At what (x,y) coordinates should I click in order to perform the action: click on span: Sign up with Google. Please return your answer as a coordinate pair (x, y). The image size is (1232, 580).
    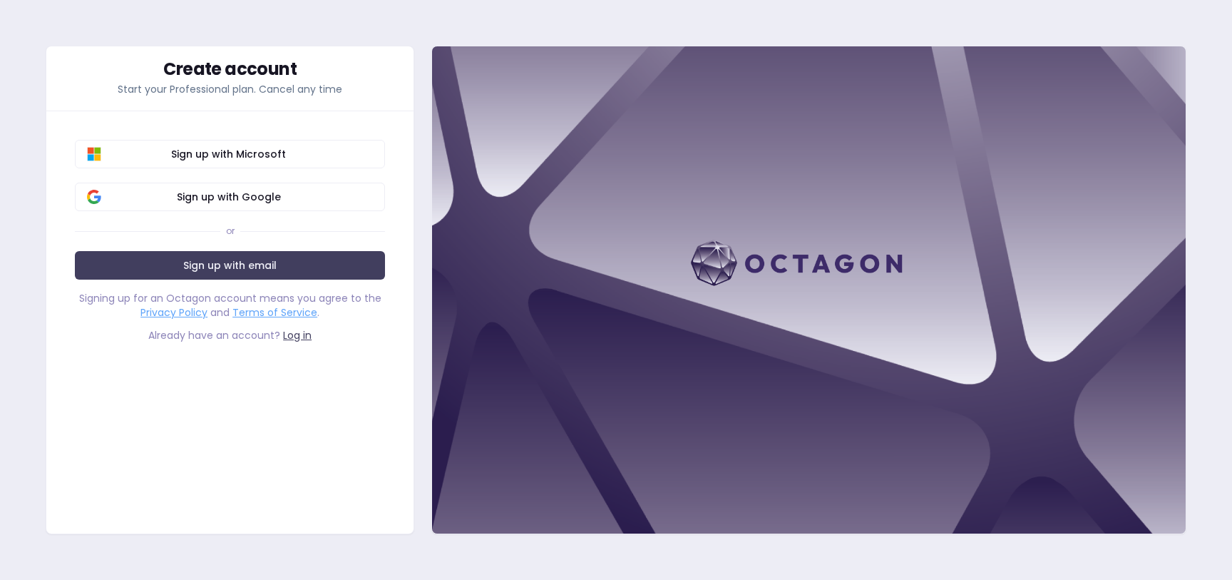
    Looking at the image, I should click on (228, 197).